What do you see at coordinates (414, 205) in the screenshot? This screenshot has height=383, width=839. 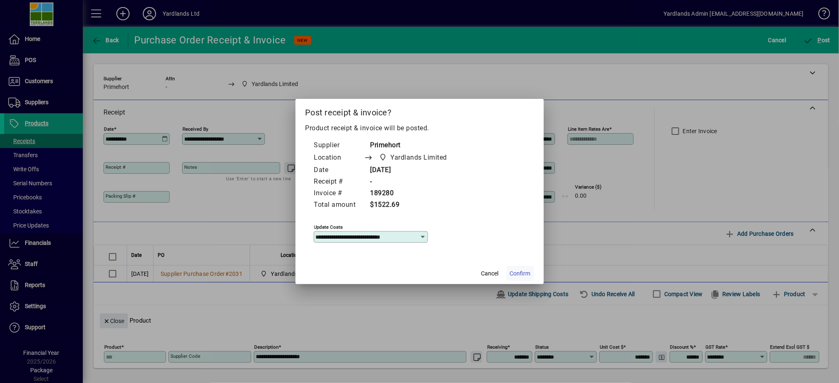 I see `td: $1522.69` at bounding box center [414, 205].